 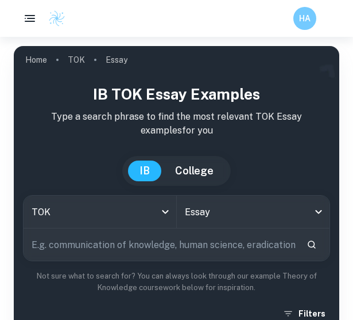 I want to click on h1: IB TOK Essay examples, so click(x=176, y=94).